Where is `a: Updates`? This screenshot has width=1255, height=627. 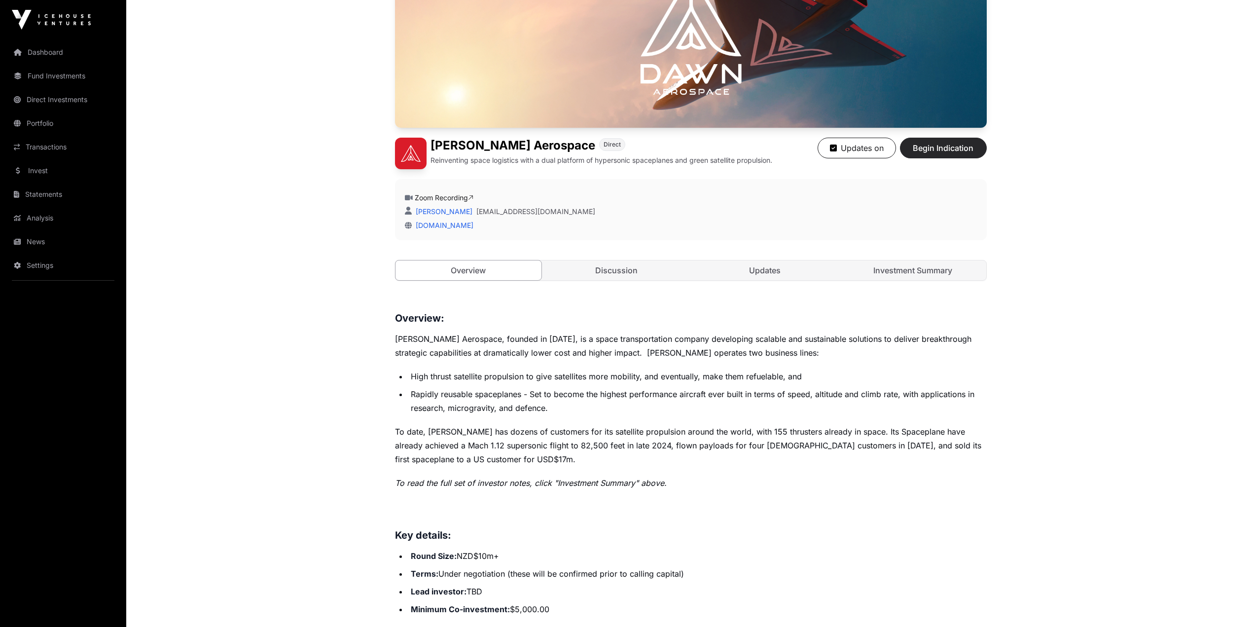
a: Updates is located at coordinates (765, 270).